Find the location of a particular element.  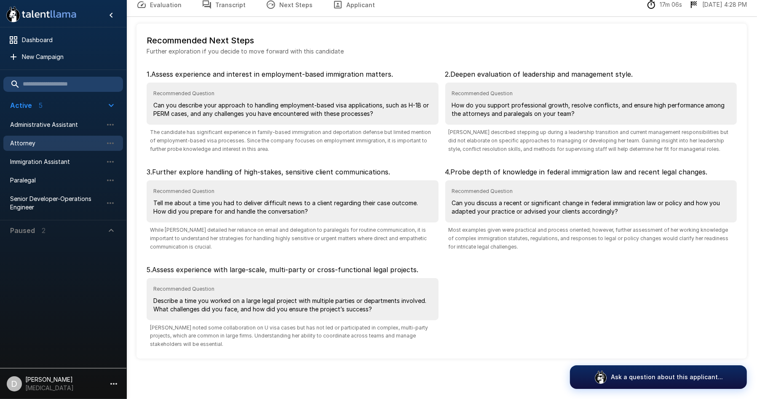

p: Further exploration if you decide to move forward with this candidate is located at coordinates (441, 51).